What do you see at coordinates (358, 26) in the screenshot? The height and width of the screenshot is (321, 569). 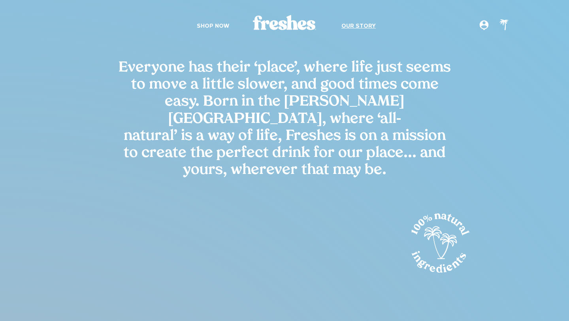 I see `span: Our Story` at bounding box center [358, 26].